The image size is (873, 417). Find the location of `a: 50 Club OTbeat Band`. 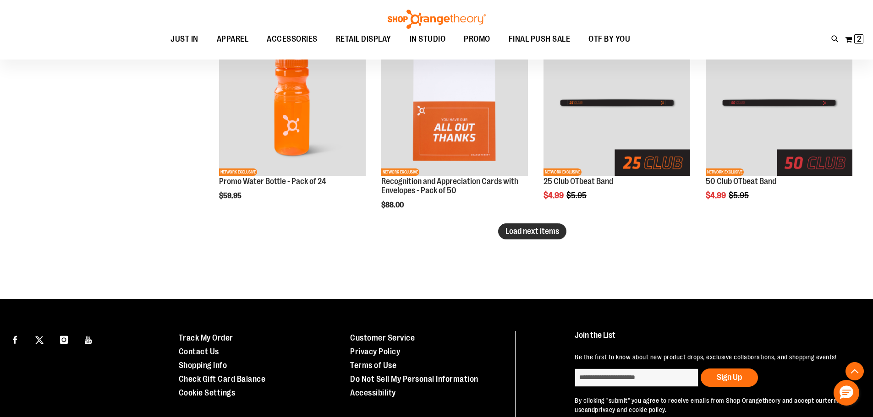

a: 50 Club OTbeat Band is located at coordinates (741, 181).